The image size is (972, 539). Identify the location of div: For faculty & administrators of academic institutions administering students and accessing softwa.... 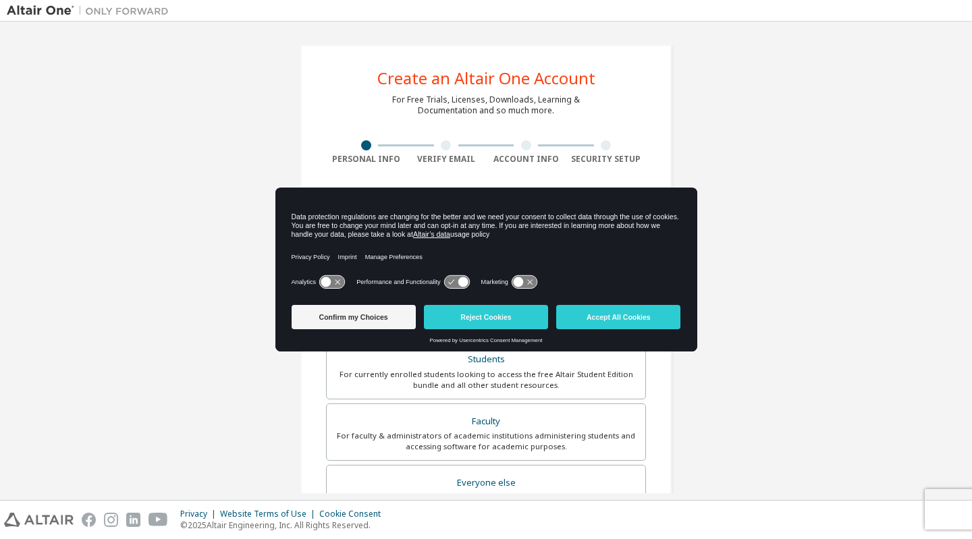
(486, 442).